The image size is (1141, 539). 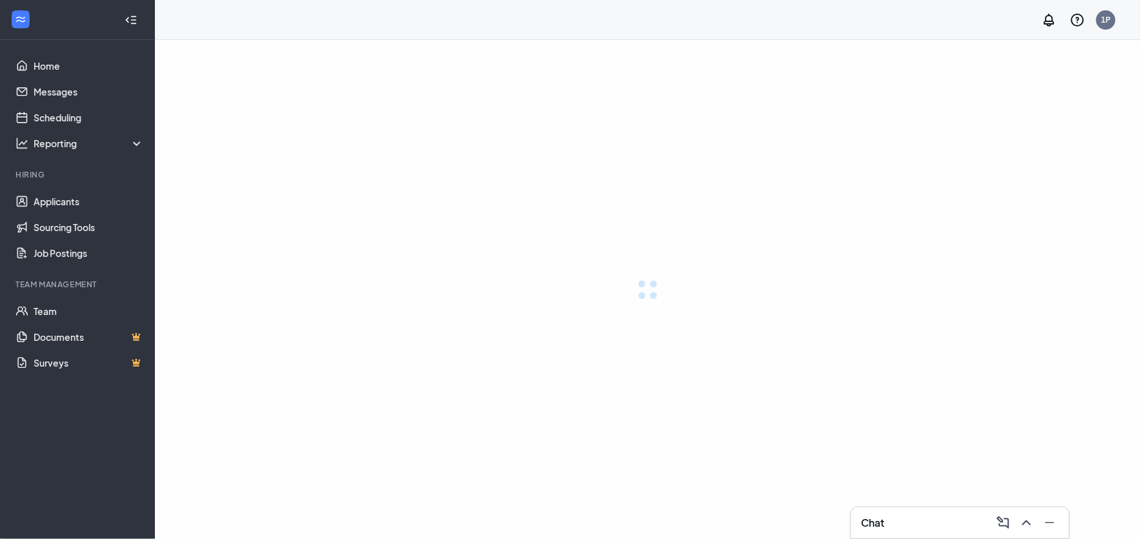 I want to click on div: Team Management, so click(x=78, y=284).